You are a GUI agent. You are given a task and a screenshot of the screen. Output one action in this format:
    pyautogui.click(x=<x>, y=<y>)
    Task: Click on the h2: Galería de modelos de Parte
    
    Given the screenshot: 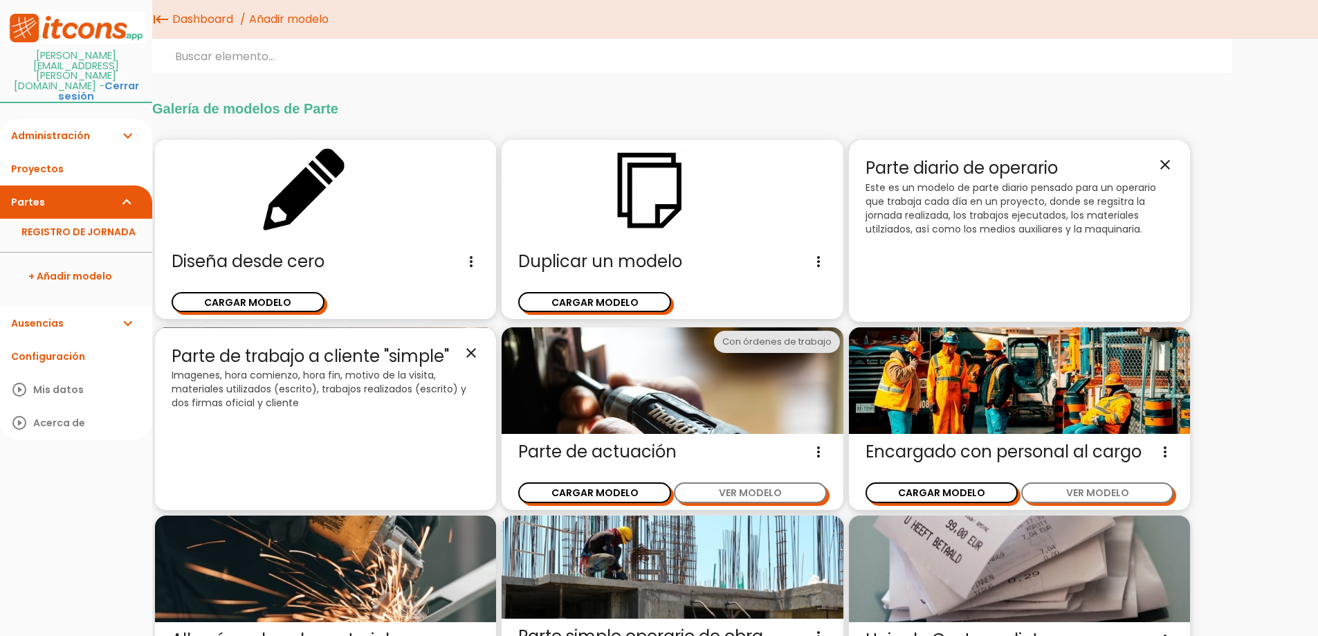 What is the action you would take?
    pyautogui.click(x=670, y=109)
    